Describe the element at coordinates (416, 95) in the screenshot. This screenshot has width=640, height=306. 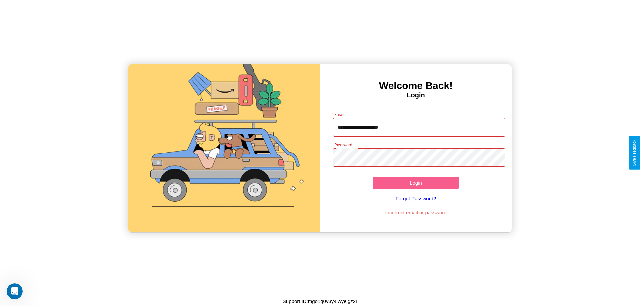
I see `h4: Login` at that location.